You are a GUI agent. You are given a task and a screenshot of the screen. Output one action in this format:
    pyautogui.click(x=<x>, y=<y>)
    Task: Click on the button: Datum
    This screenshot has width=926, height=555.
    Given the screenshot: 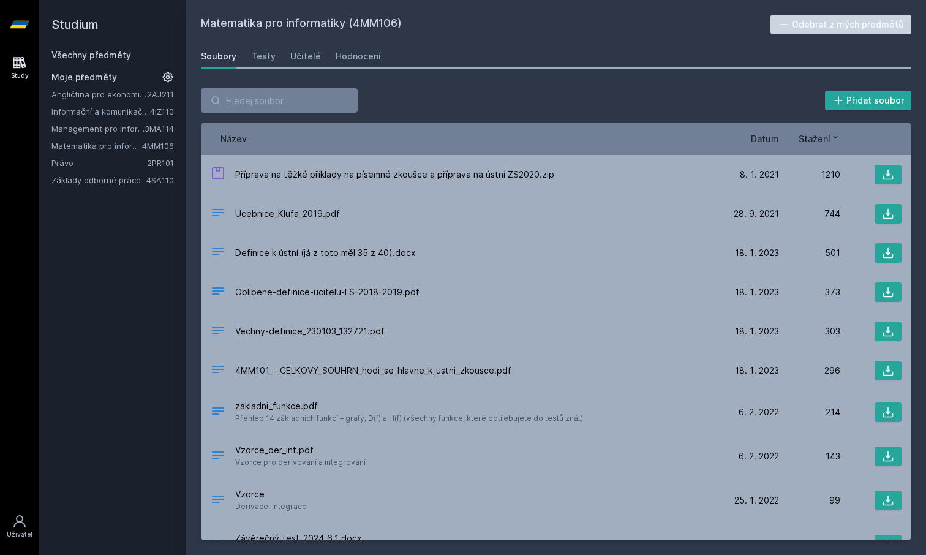 What is the action you would take?
    pyautogui.click(x=765, y=138)
    